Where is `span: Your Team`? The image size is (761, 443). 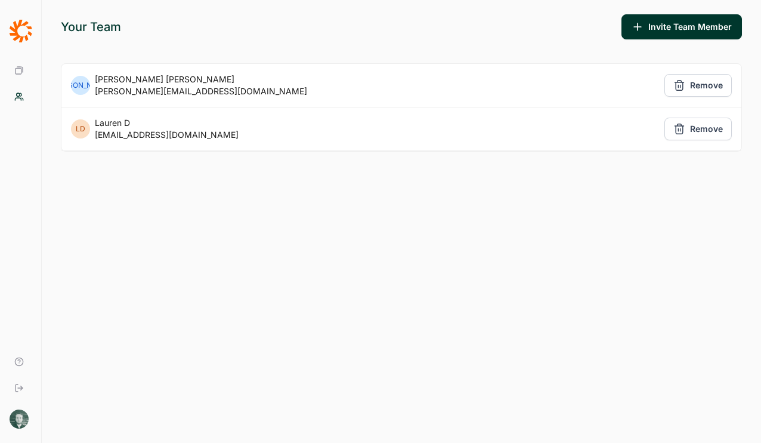
span: Your Team is located at coordinates (91, 27).